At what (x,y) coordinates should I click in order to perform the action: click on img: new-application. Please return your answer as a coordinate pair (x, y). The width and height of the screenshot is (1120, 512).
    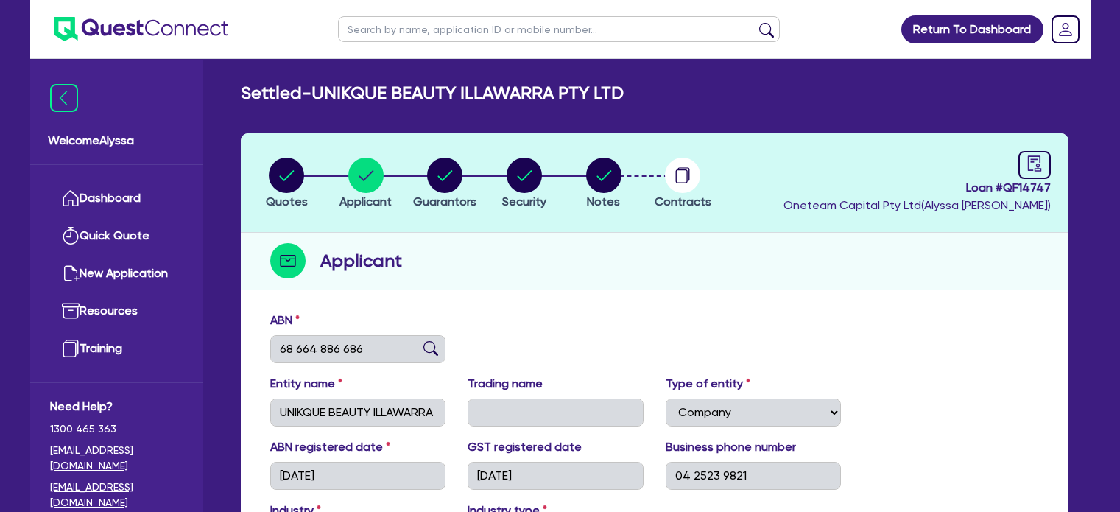
    Looking at the image, I should click on (71, 273).